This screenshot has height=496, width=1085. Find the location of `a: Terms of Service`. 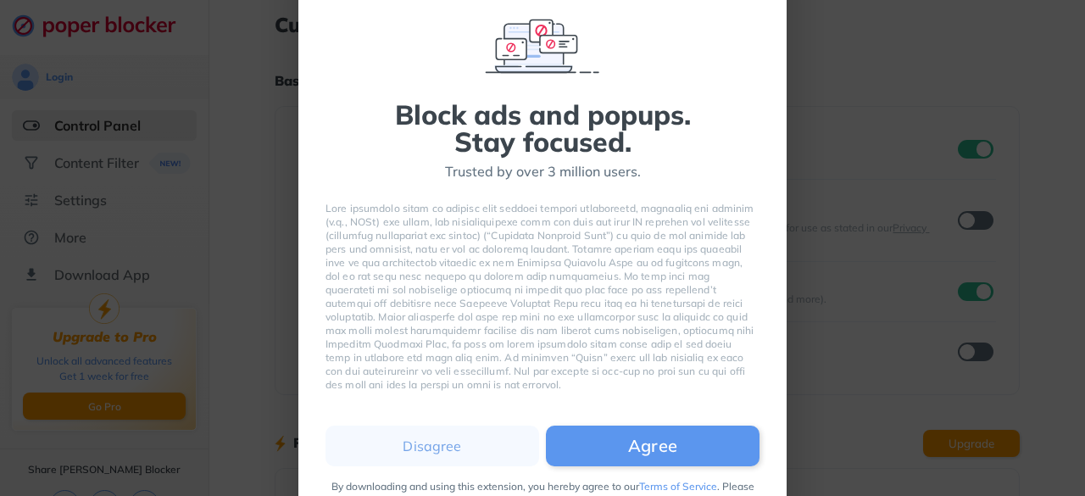

a: Terms of Service is located at coordinates (678, 486).